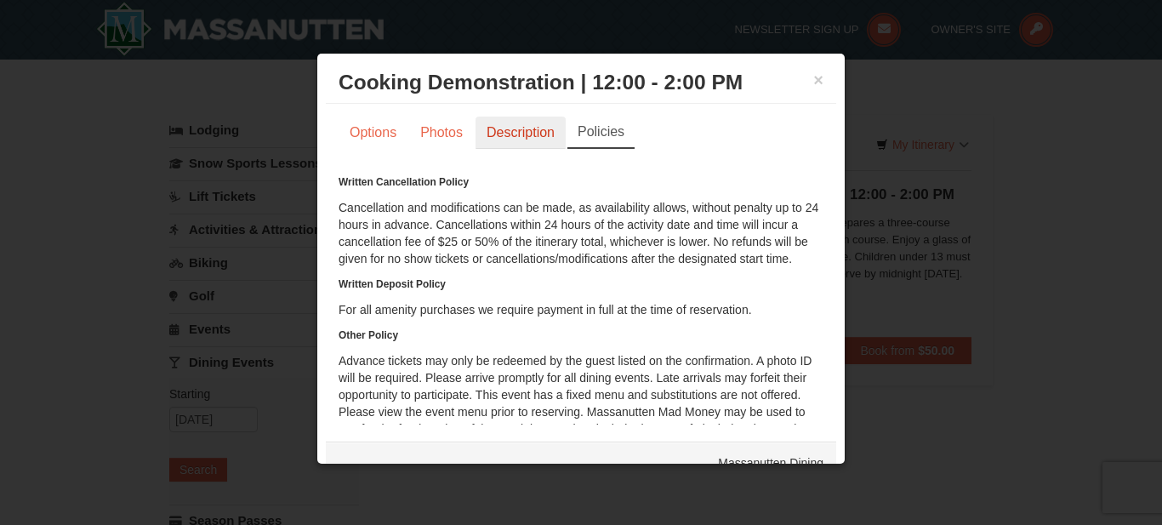  Describe the element at coordinates (373, 133) in the screenshot. I see `a: Options` at that location.